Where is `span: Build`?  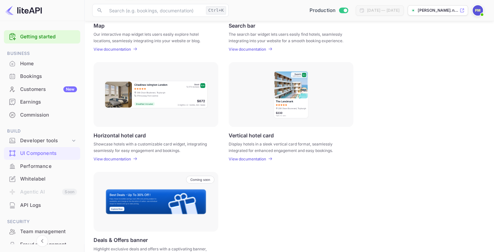
span: Build is located at coordinates (42, 131).